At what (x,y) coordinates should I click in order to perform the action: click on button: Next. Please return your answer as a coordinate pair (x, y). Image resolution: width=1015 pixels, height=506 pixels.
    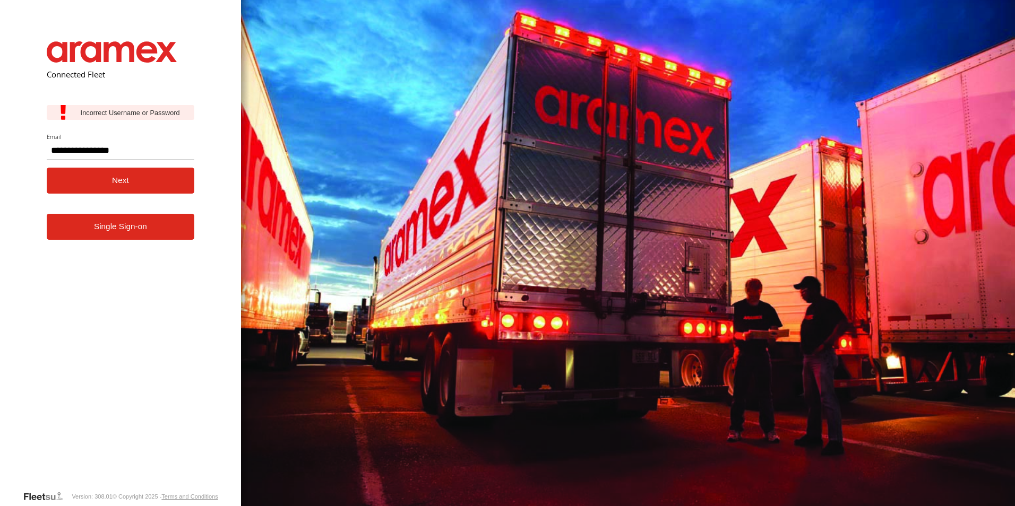
    Looking at the image, I should click on (120, 180).